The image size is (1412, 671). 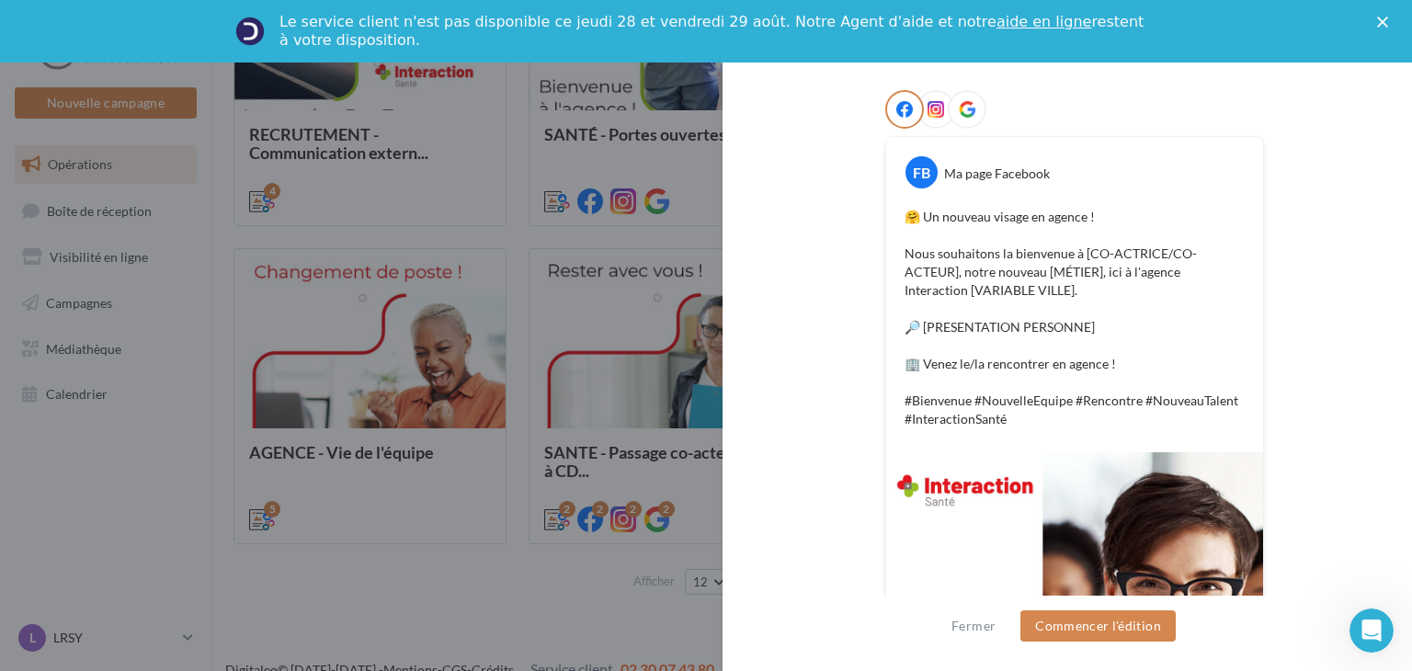 I want to click on a: aide en ligne, so click(x=1043, y=21).